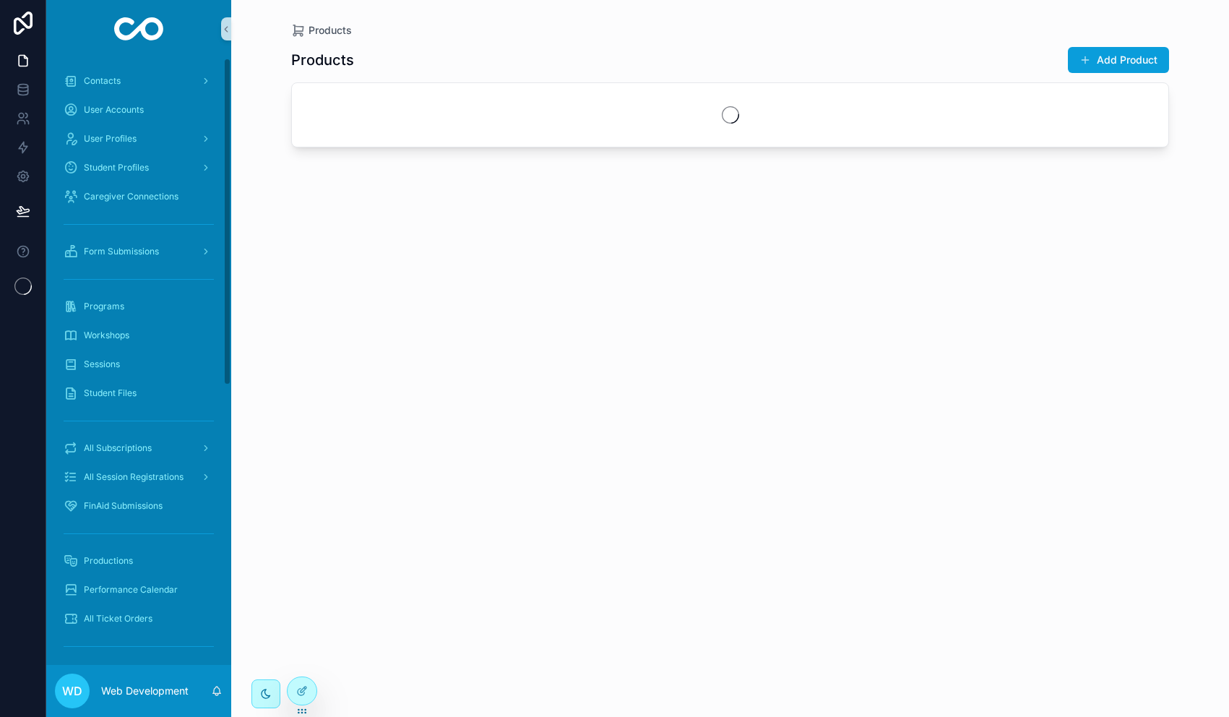 The height and width of the screenshot is (717, 1229). What do you see at coordinates (116, 168) in the screenshot?
I see `span: Student Profiles` at bounding box center [116, 168].